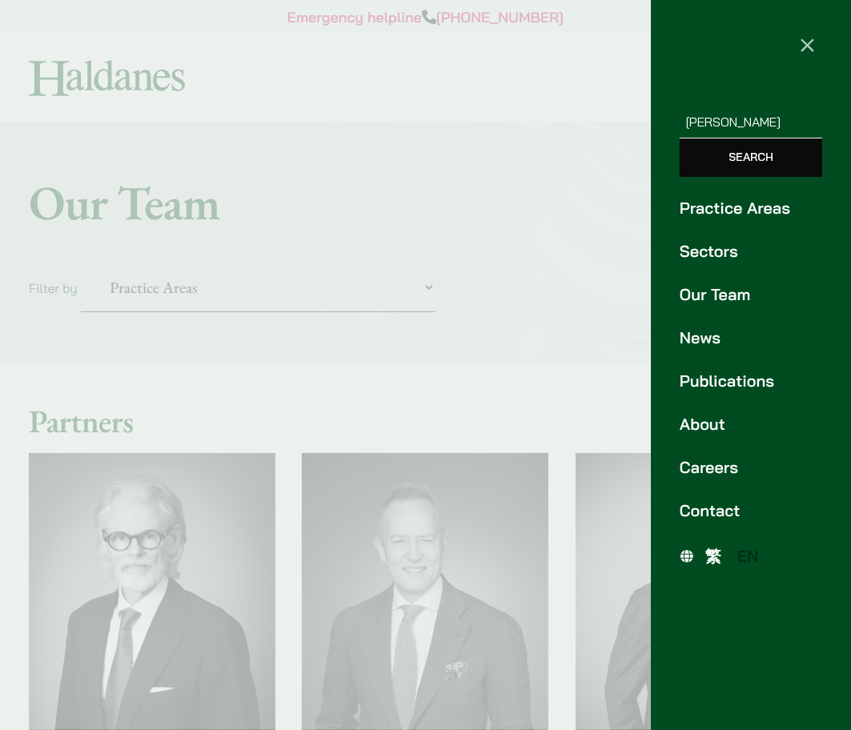  Describe the element at coordinates (747, 555) in the screenshot. I see `a: EN` at that location.